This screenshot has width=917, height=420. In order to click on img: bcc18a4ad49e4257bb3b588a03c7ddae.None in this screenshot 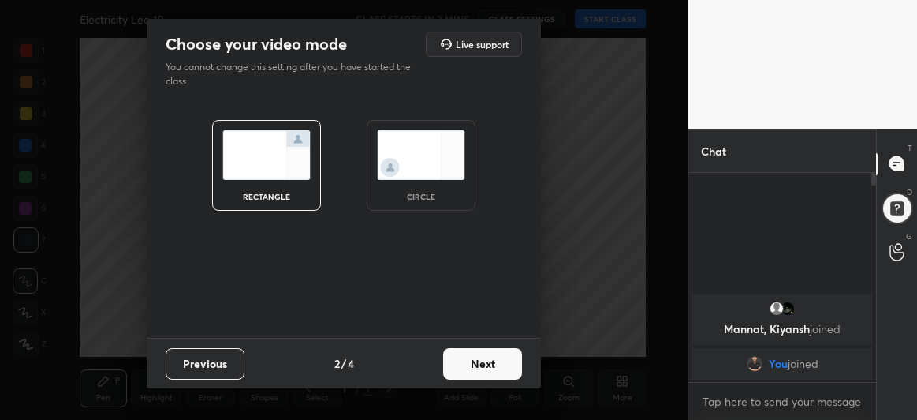, I will do `click(788, 308)`.